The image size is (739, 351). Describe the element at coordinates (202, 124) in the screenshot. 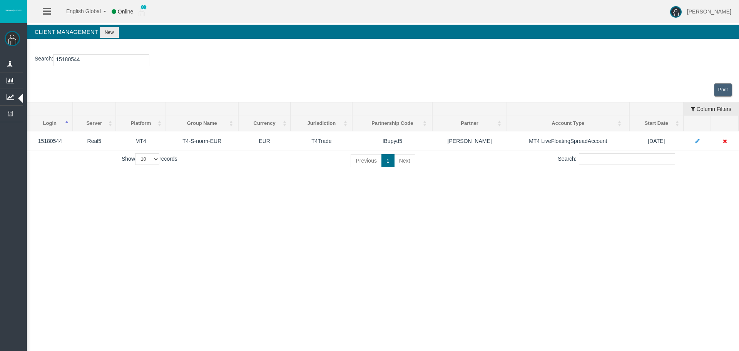

I see `th: Group Name: activate to sort column ascending` at that location.